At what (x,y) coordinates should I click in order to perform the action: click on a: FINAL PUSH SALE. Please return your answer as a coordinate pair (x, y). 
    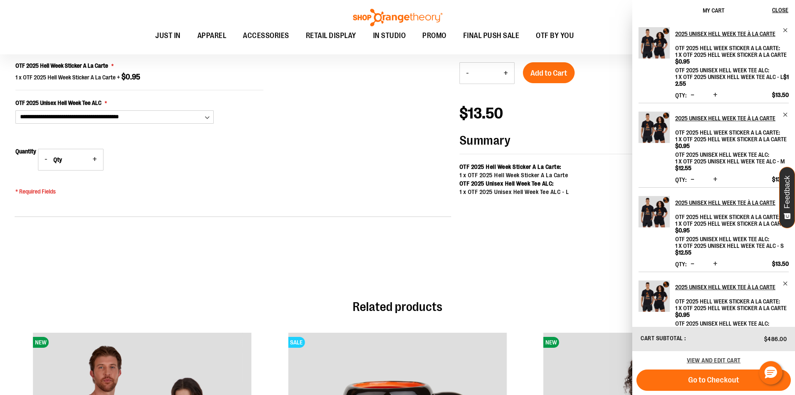
    Looking at the image, I should click on (491, 36).